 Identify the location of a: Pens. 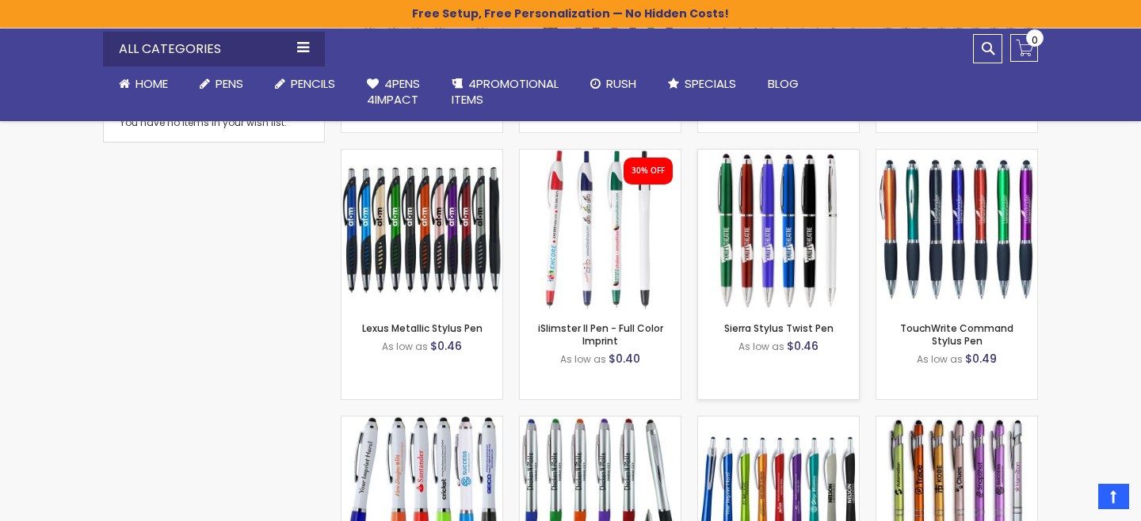
(221, 84).